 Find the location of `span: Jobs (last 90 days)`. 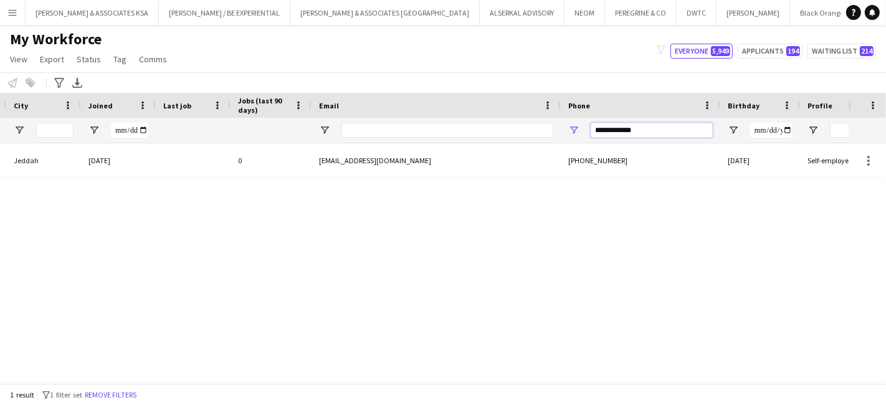

span: Jobs (last 90 days) is located at coordinates (264, 105).